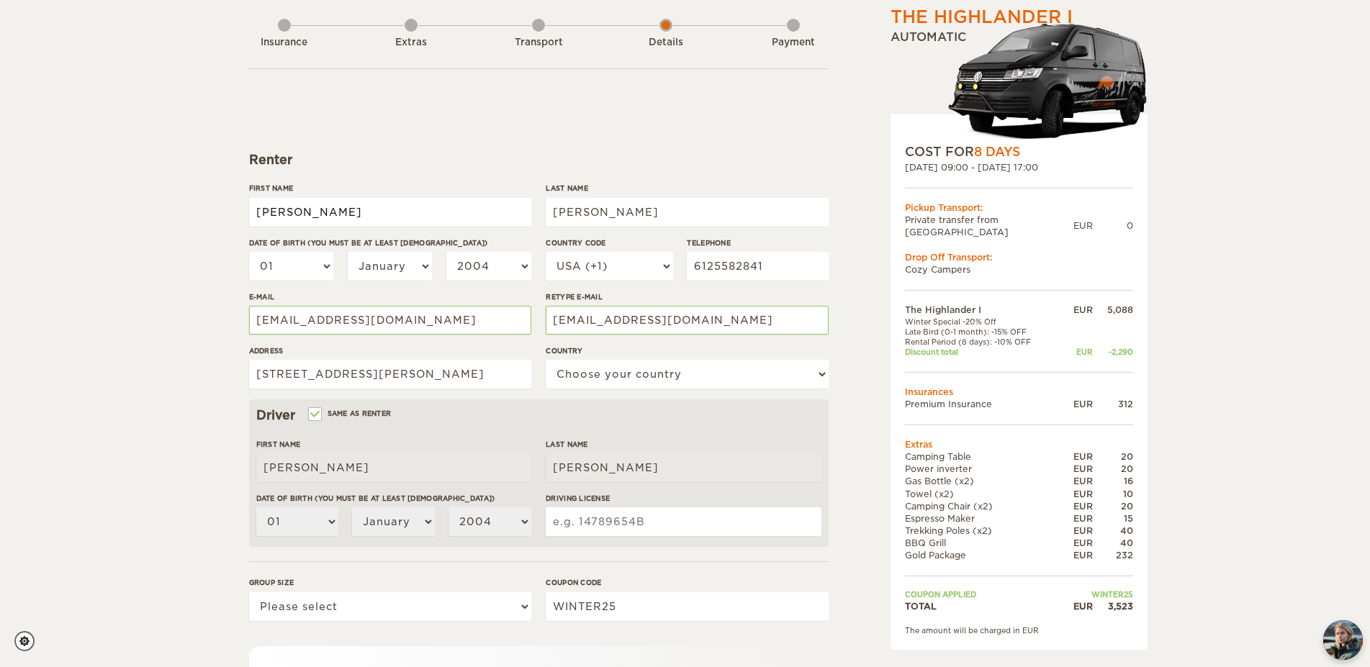 This screenshot has width=1370, height=667. Describe the element at coordinates (687, 582) in the screenshot. I see `label: Coupon code` at that location.